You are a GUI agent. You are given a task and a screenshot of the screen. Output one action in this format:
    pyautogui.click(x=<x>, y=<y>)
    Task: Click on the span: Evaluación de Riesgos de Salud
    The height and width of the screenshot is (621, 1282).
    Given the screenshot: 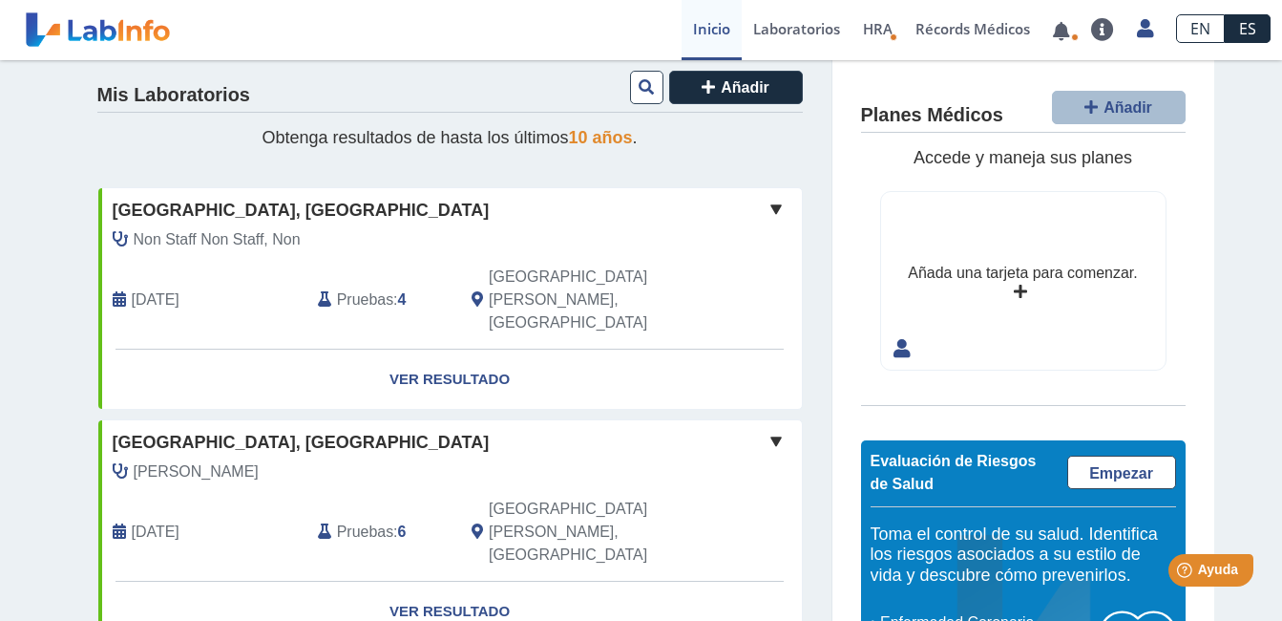 What is the action you would take?
    pyautogui.click(x=954, y=472)
    